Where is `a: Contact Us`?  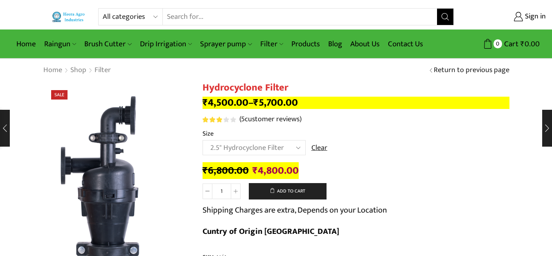 a: Contact Us is located at coordinates (406, 44).